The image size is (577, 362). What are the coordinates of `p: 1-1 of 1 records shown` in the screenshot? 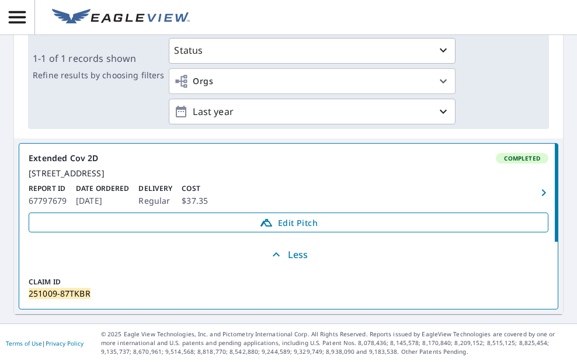 It's located at (98, 58).